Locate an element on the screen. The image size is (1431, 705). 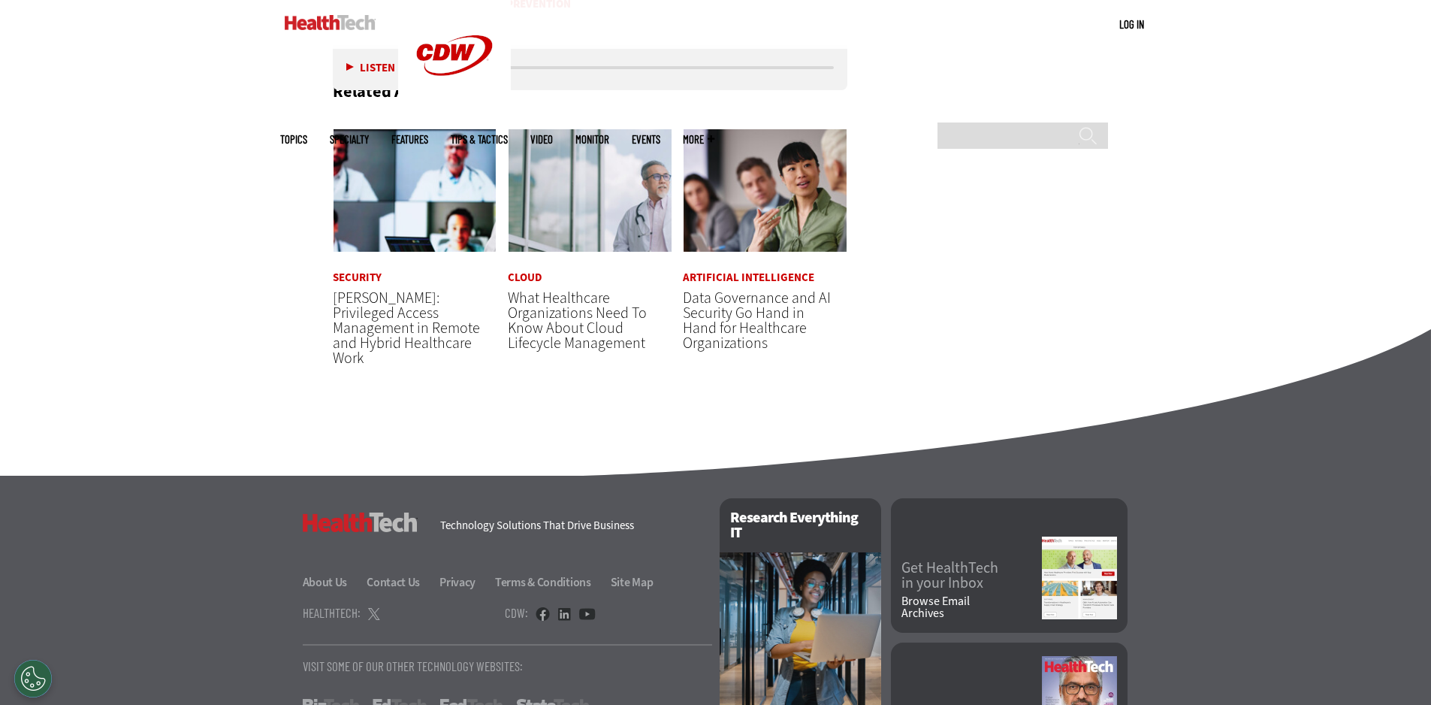
a: About Us is located at coordinates (334, 582).